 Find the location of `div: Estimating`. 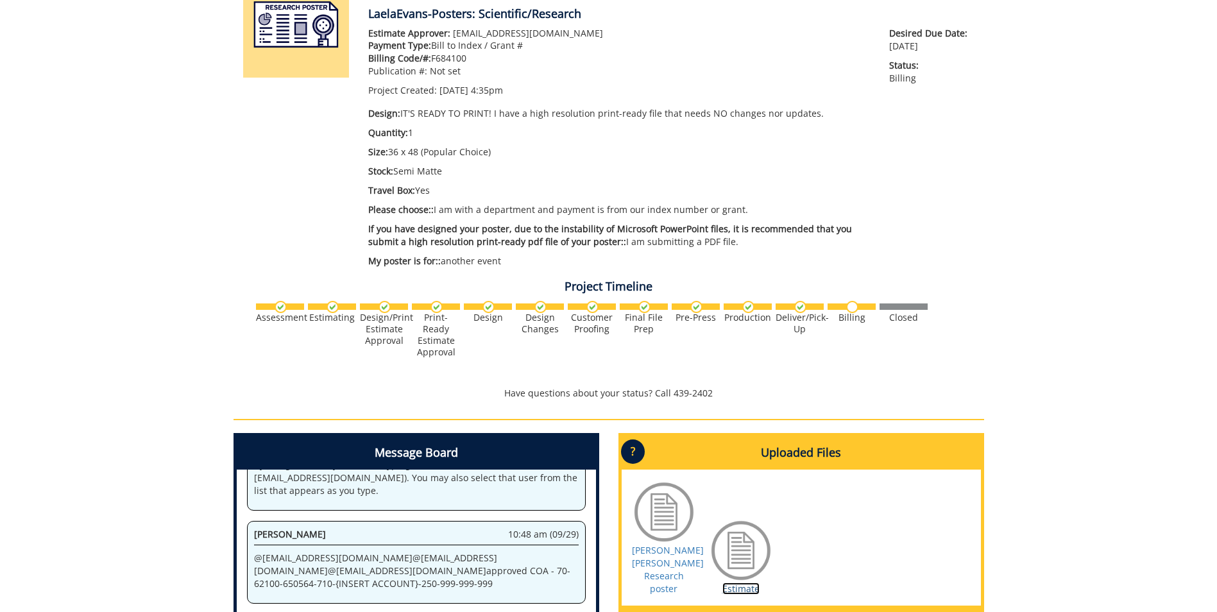

div: Estimating is located at coordinates (332, 318).